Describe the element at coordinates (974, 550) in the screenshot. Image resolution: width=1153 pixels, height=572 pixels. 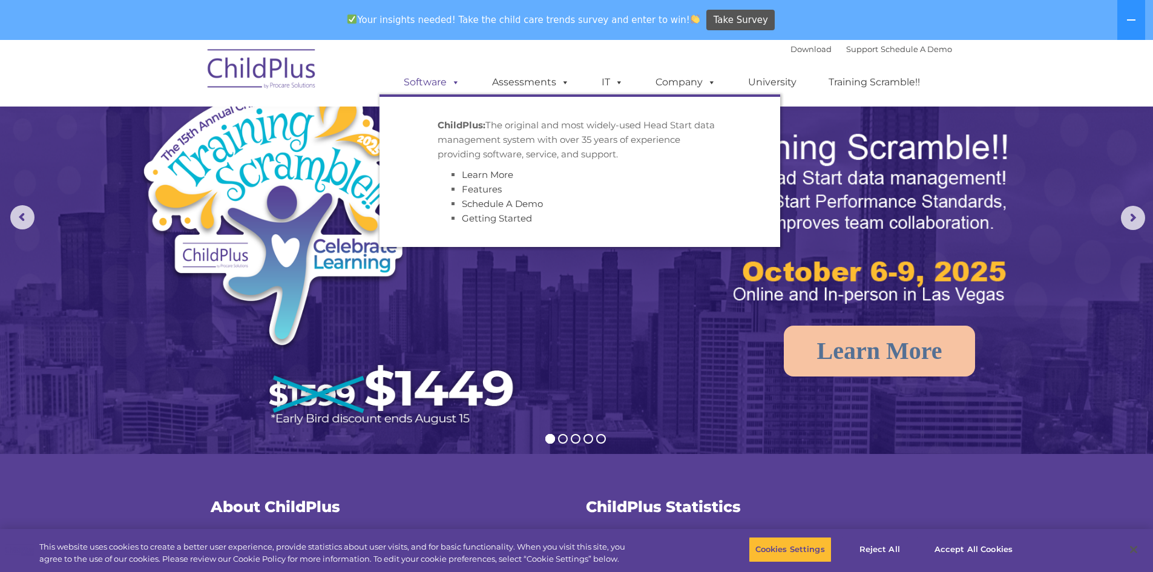
I see `button: Accept All Cookies` at that location.